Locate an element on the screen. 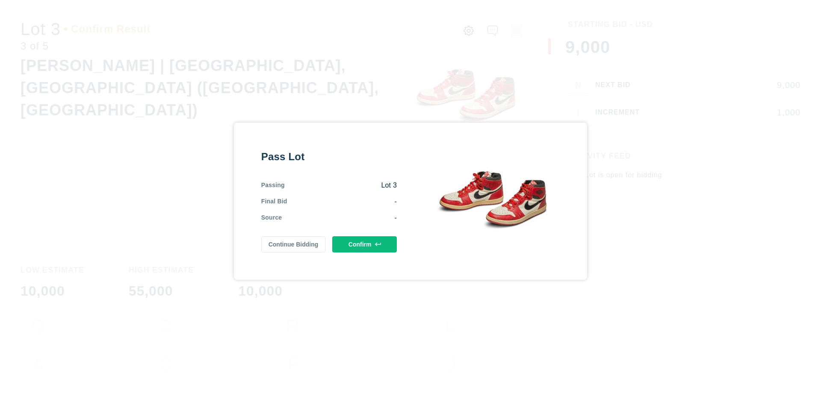  div: Passing is located at coordinates (273, 186).